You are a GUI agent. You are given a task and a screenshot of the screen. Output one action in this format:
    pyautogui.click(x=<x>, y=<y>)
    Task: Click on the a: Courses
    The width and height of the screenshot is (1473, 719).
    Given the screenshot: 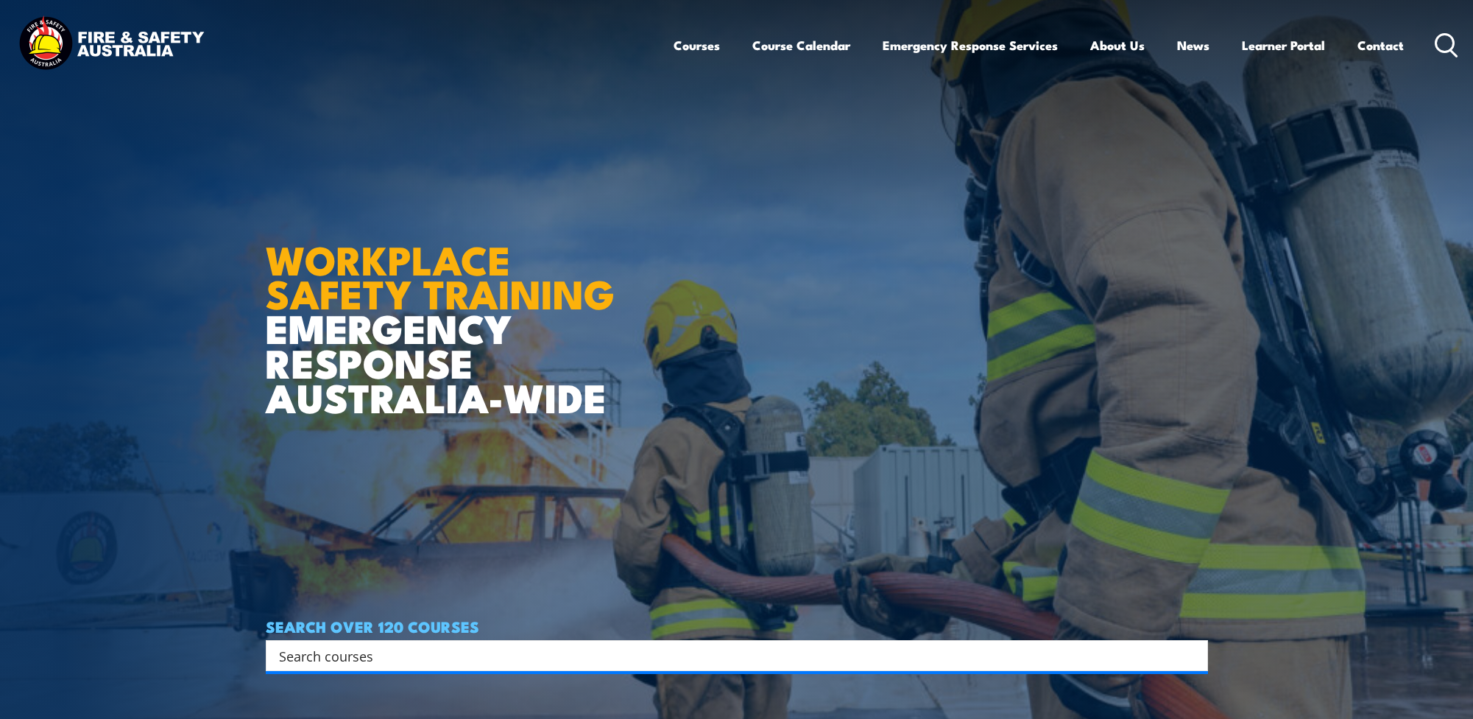 What is the action you would take?
    pyautogui.click(x=697, y=45)
    